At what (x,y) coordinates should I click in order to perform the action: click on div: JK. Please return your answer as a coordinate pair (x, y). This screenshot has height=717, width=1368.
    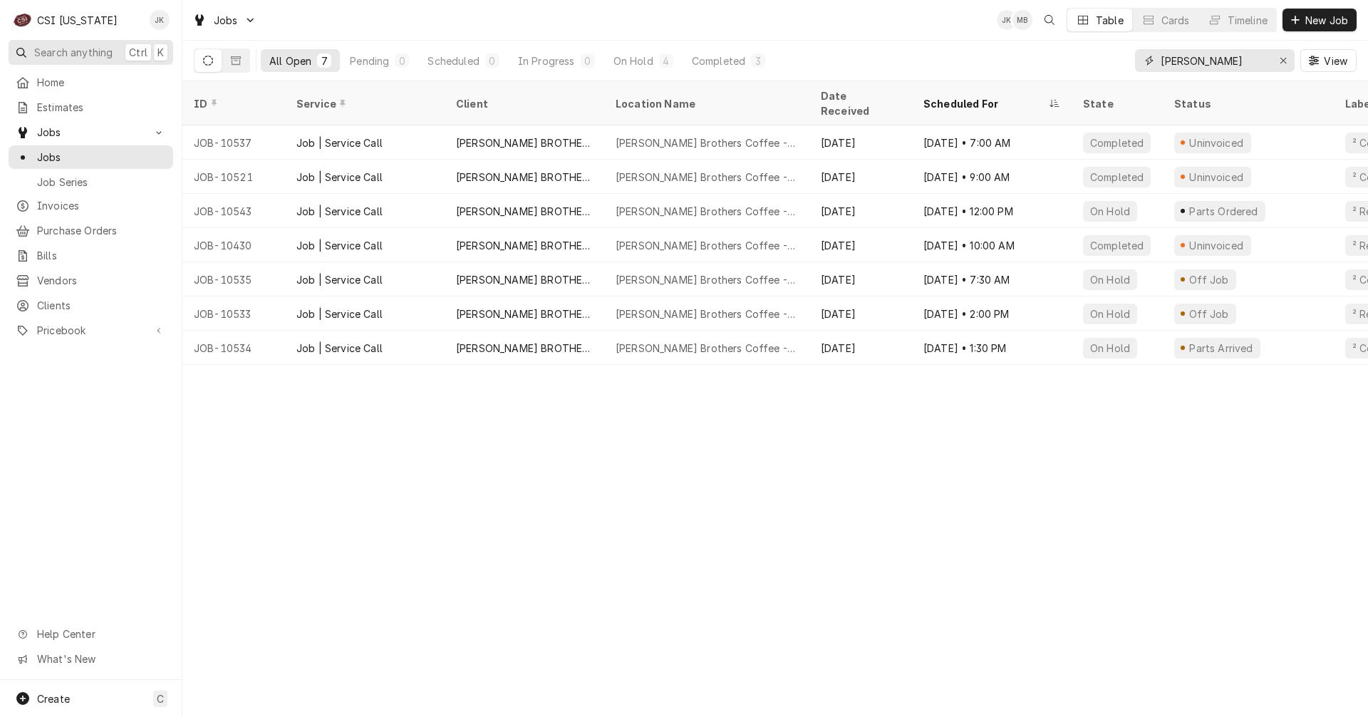
    Looking at the image, I should click on (1007, 20).